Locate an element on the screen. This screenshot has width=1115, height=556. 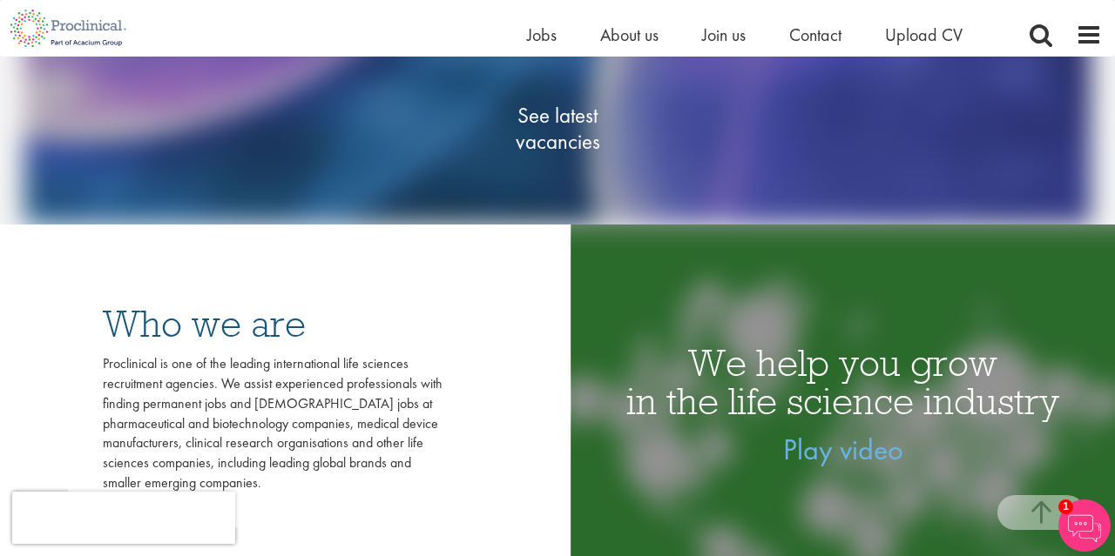
span: See latest vacancies is located at coordinates (557, 129).